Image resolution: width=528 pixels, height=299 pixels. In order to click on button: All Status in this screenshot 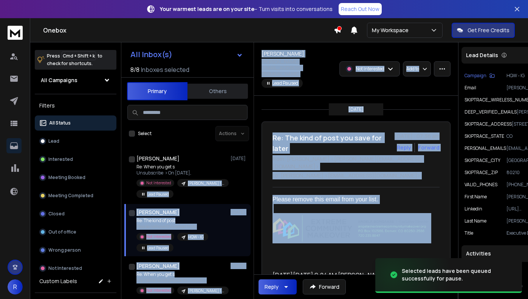, I will do `click(76, 123)`.